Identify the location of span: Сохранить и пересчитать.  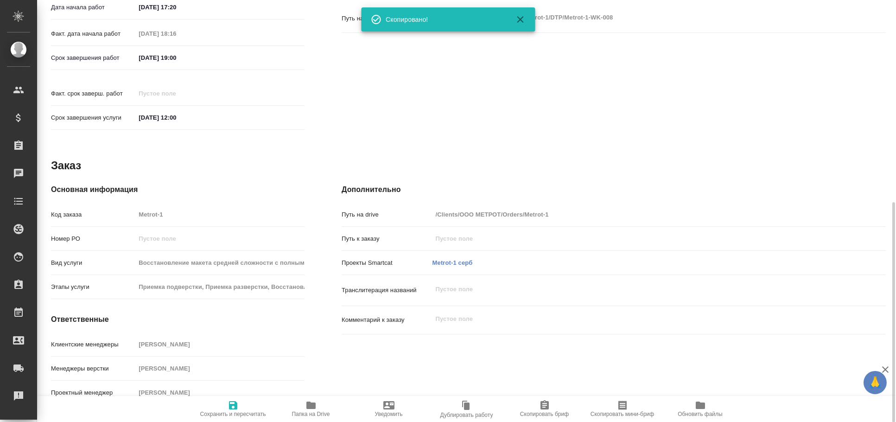
(233, 414).